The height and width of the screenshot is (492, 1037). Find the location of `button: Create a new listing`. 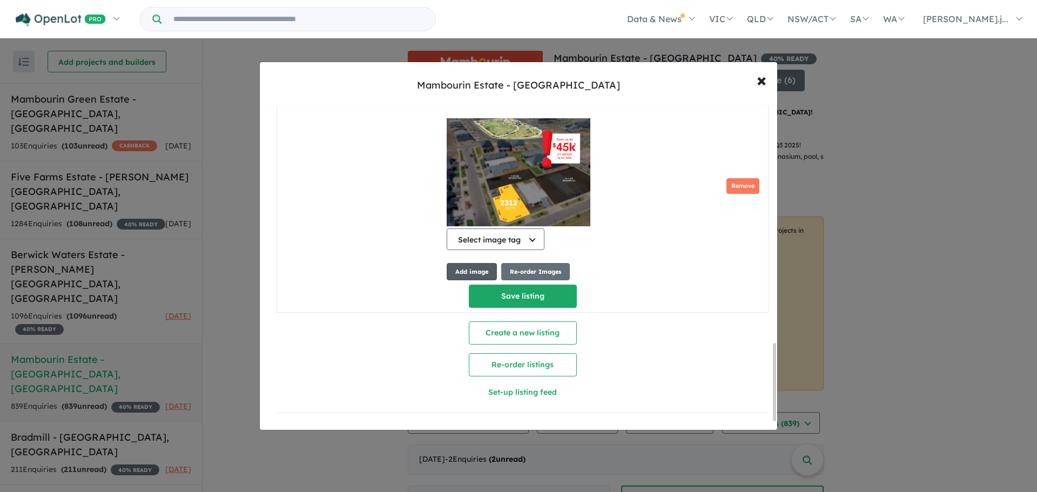

button: Create a new listing is located at coordinates (523, 333).